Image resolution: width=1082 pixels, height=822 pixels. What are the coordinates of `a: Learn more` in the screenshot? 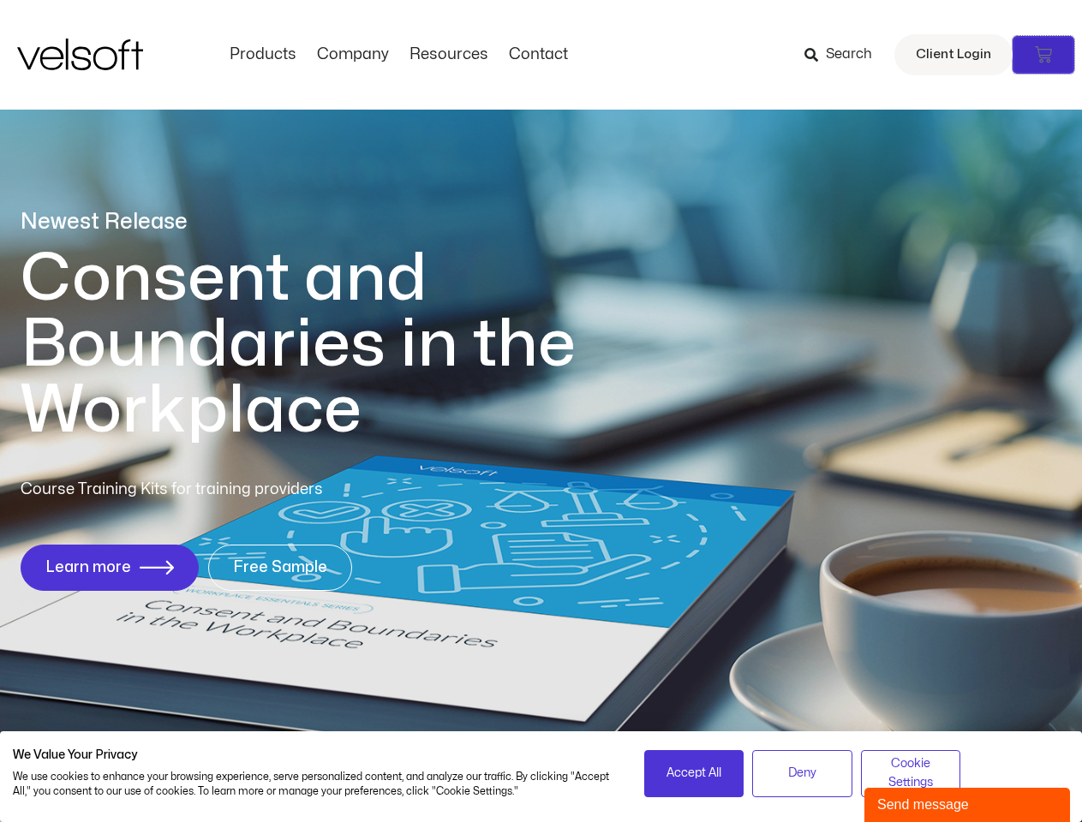 It's located at (110, 568).